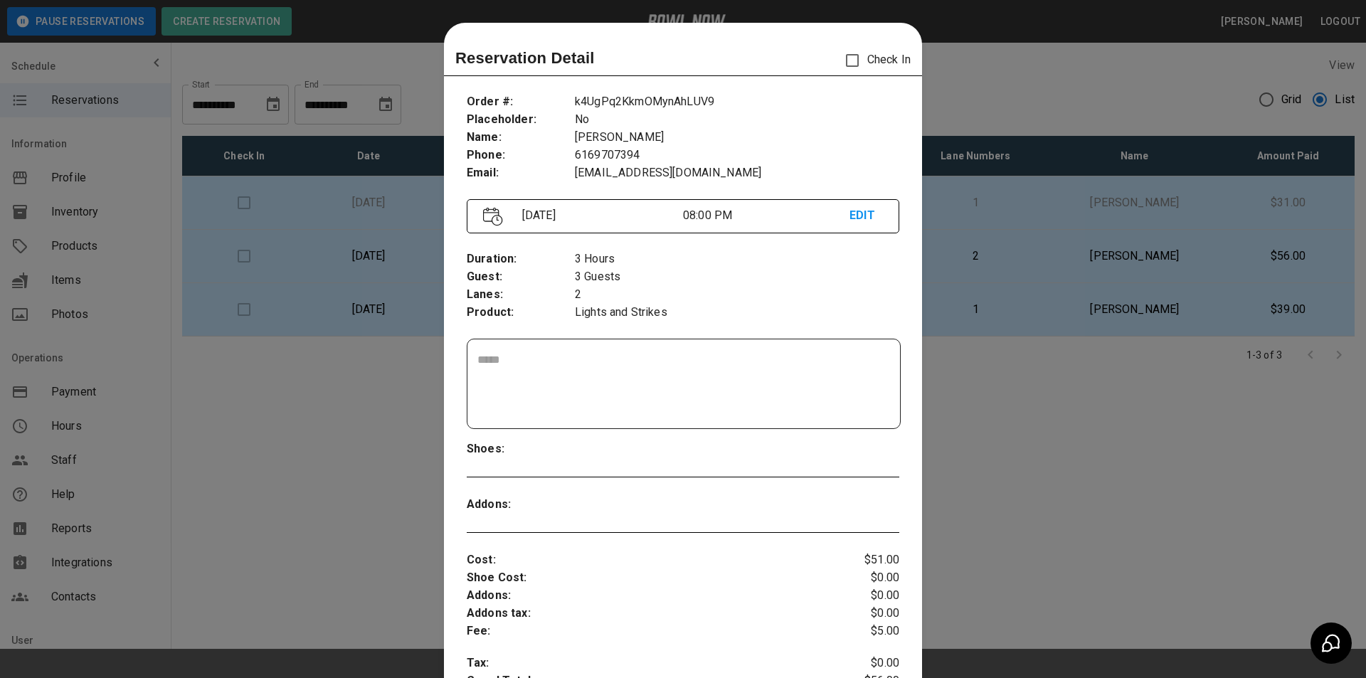 Image resolution: width=1366 pixels, height=678 pixels. Describe the element at coordinates (521, 295) in the screenshot. I see `p: Lanes :` at that location.